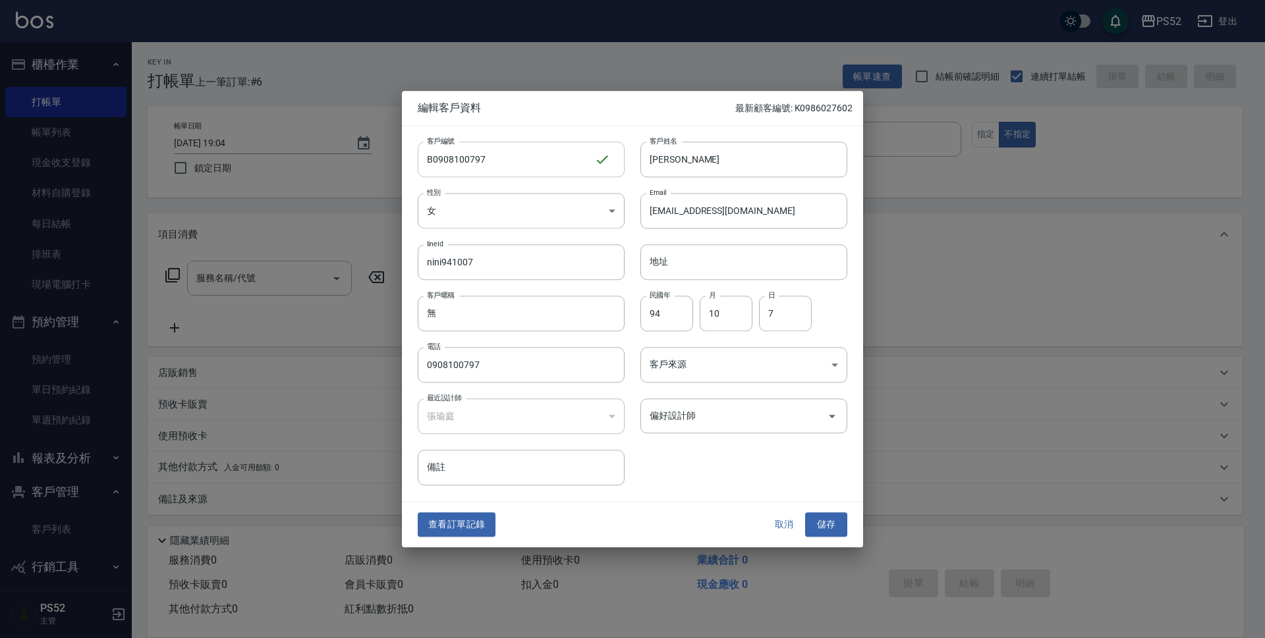 The width and height of the screenshot is (1265, 638). I want to click on label: Email, so click(657, 192).